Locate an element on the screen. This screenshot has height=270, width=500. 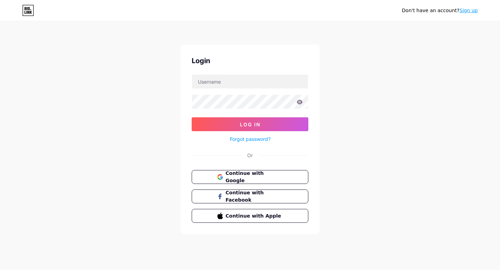
button: Continue with Facebook is located at coordinates (250, 197).